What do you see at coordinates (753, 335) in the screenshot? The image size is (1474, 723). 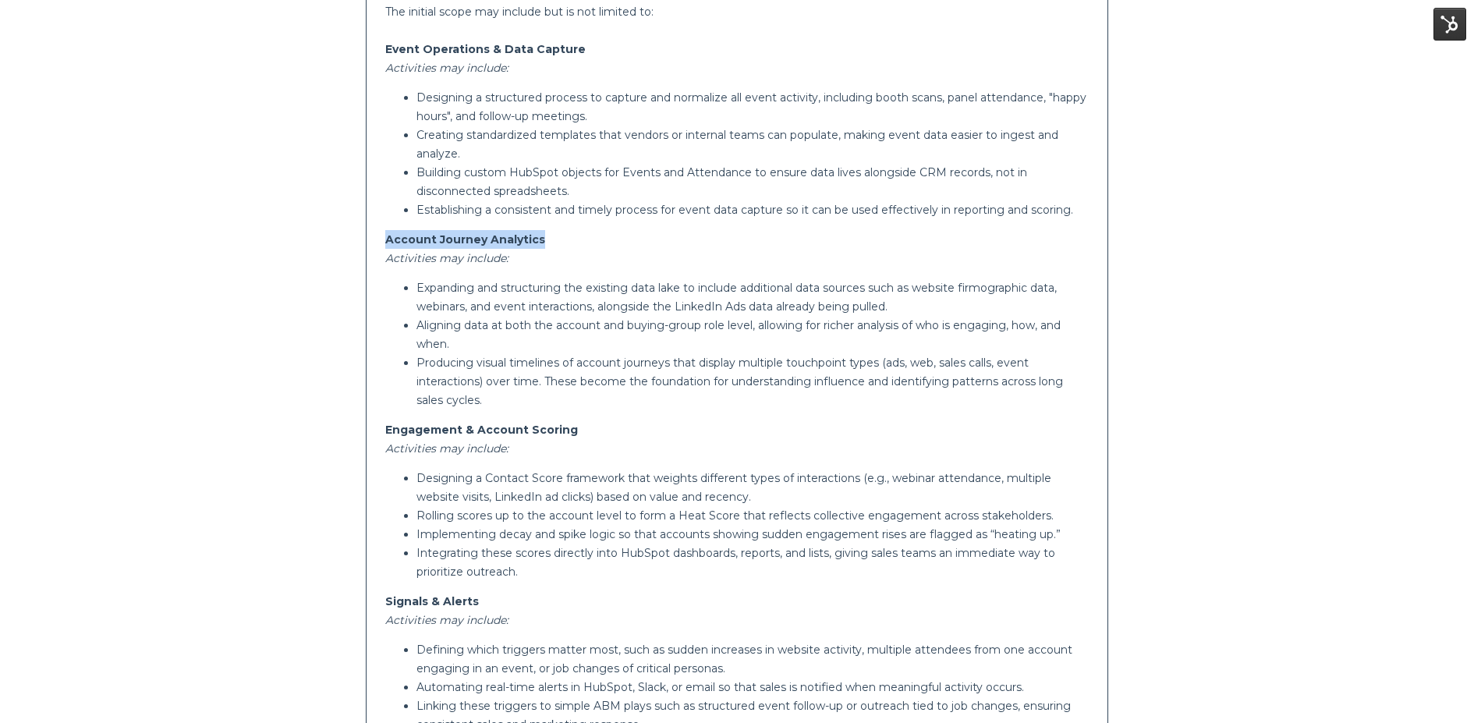 I see `p: Aligning data at both the account and buying-group role level, allowing for richer analysis of wh...` at bounding box center [753, 335].